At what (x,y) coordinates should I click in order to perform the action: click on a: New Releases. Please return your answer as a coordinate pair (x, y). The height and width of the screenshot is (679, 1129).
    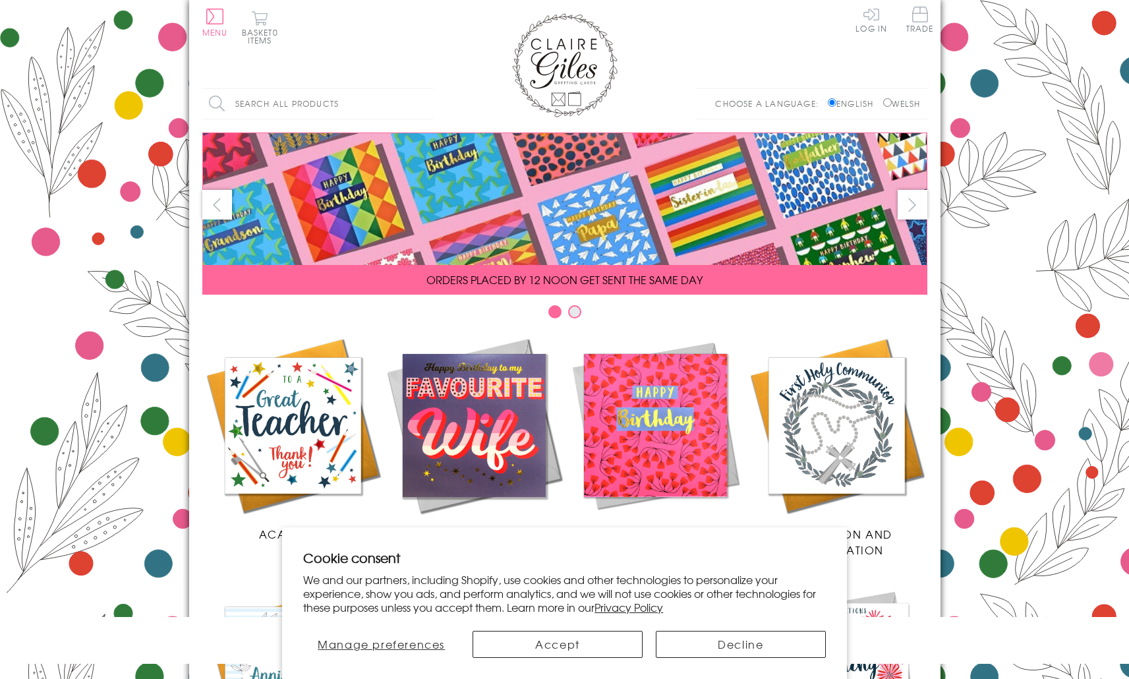
    Looking at the image, I should click on (474, 438).